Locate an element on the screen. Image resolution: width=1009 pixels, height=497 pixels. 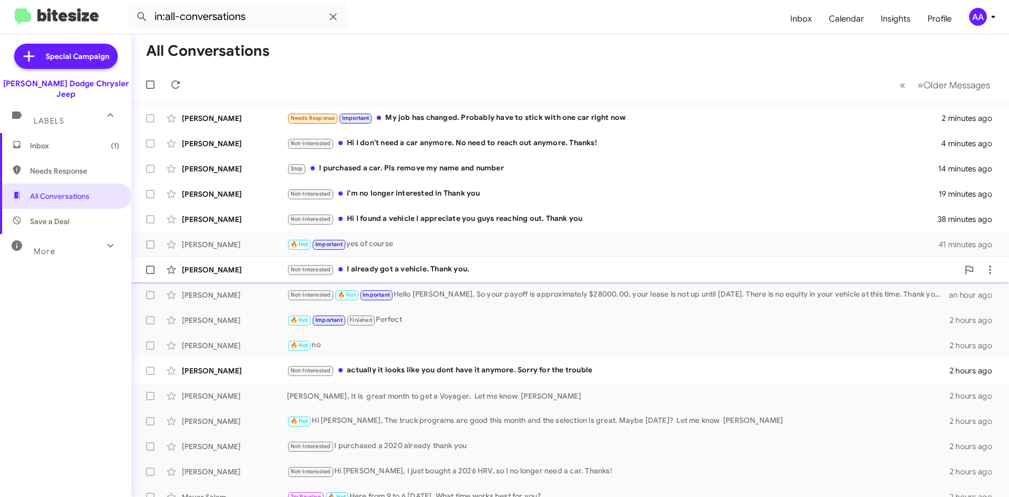
div: 19 minutes ago is located at coordinates (970, 194).